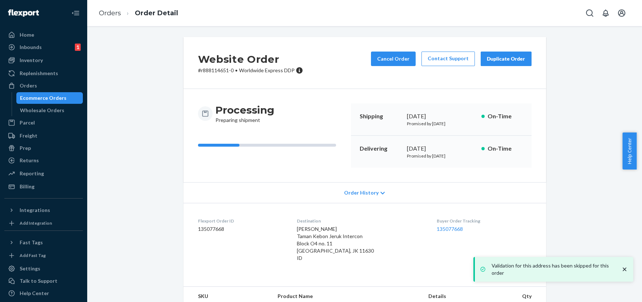  I want to click on div: Prep, so click(25, 148).